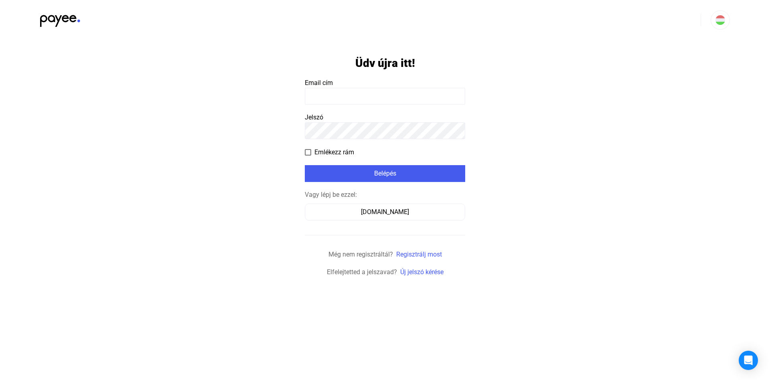 The image size is (770, 382). I want to click on span: Emlékezz rám, so click(334, 152).